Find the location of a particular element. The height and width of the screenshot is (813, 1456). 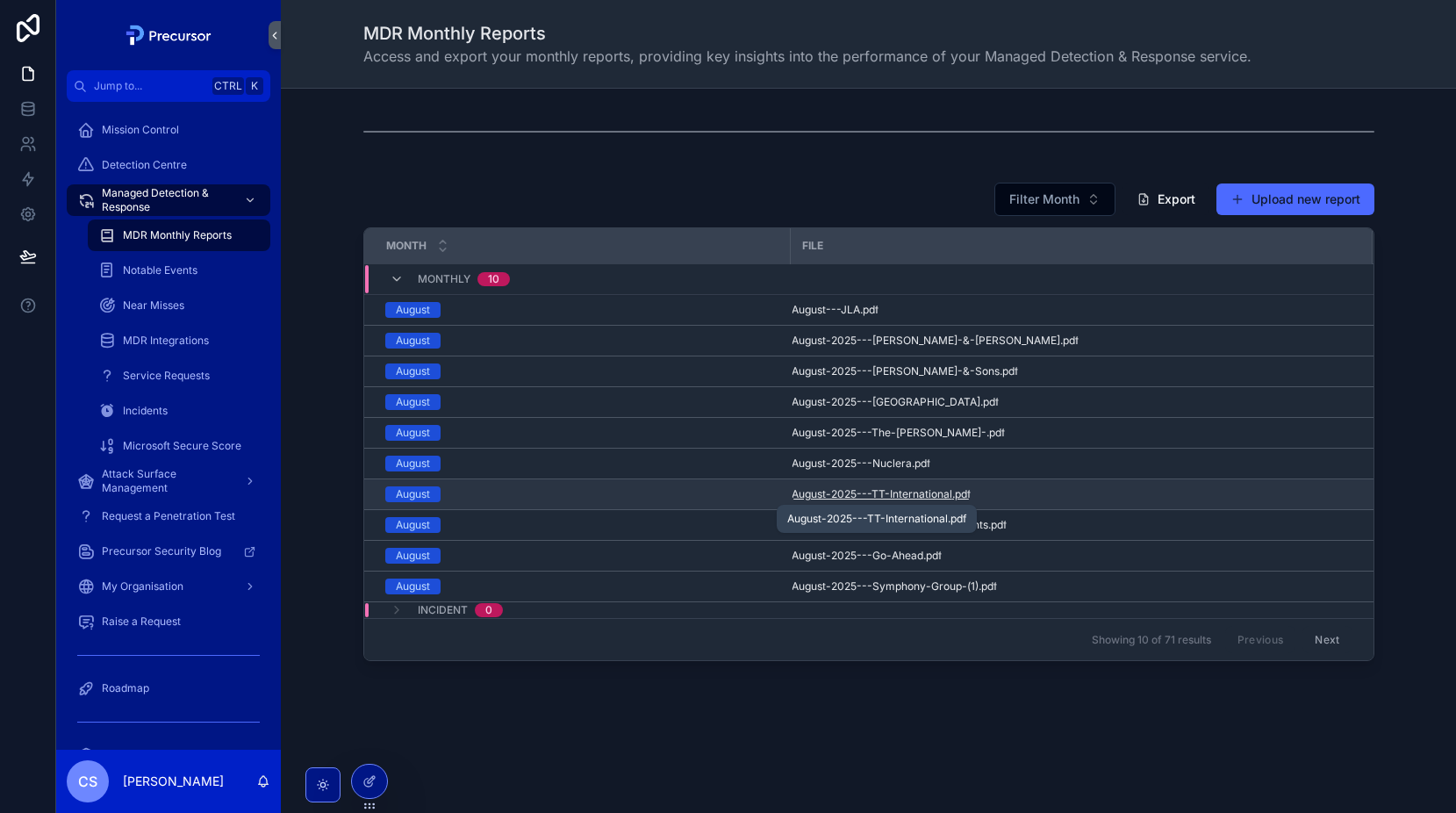

span: MDR Monthly Reports is located at coordinates (178, 236).